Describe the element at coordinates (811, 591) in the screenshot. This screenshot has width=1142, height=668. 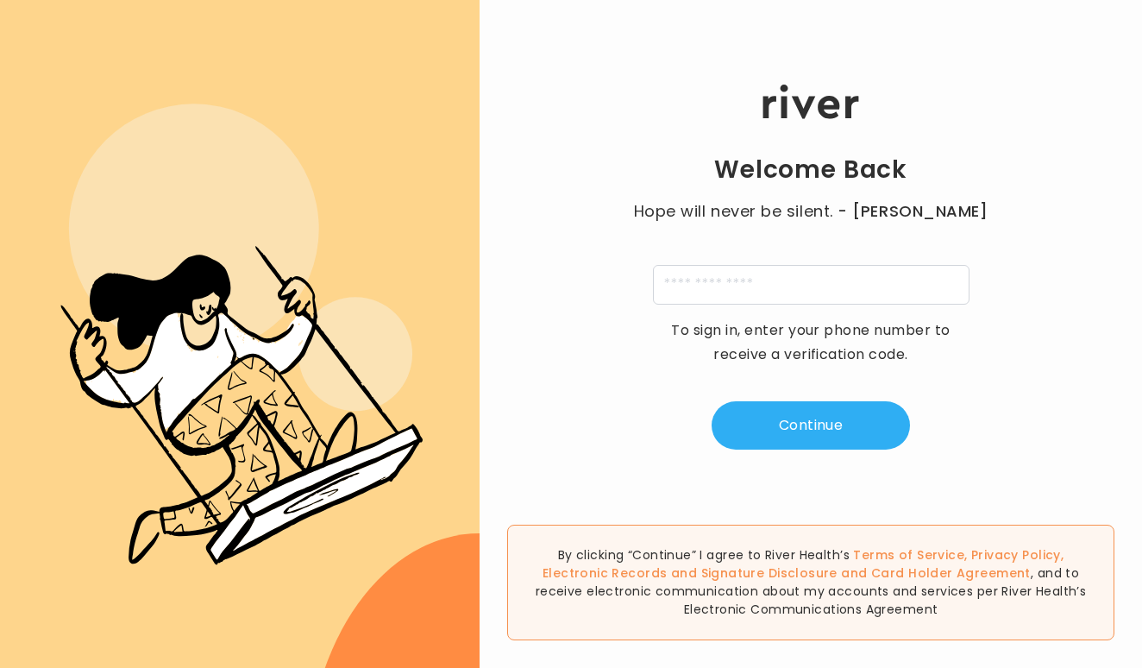
I see `span: , and to receive electronic communication about my accounts and services per River Health’s Elect...` at that location.